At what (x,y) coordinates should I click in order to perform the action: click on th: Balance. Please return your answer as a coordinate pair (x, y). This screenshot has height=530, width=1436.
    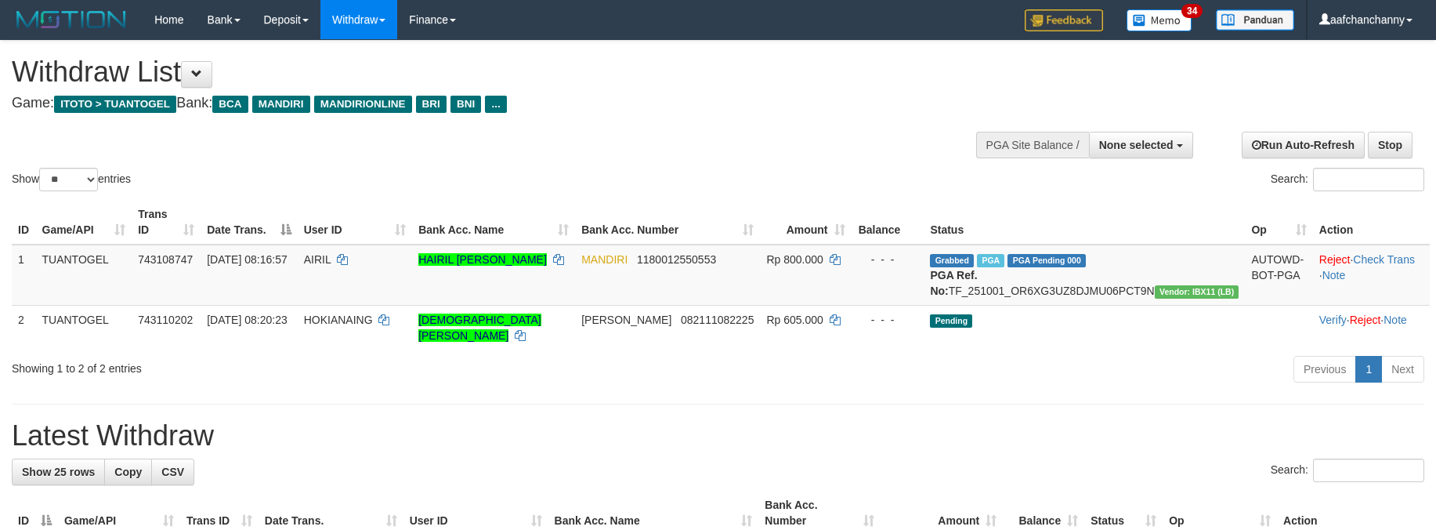
    Looking at the image, I should click on (888, 222).